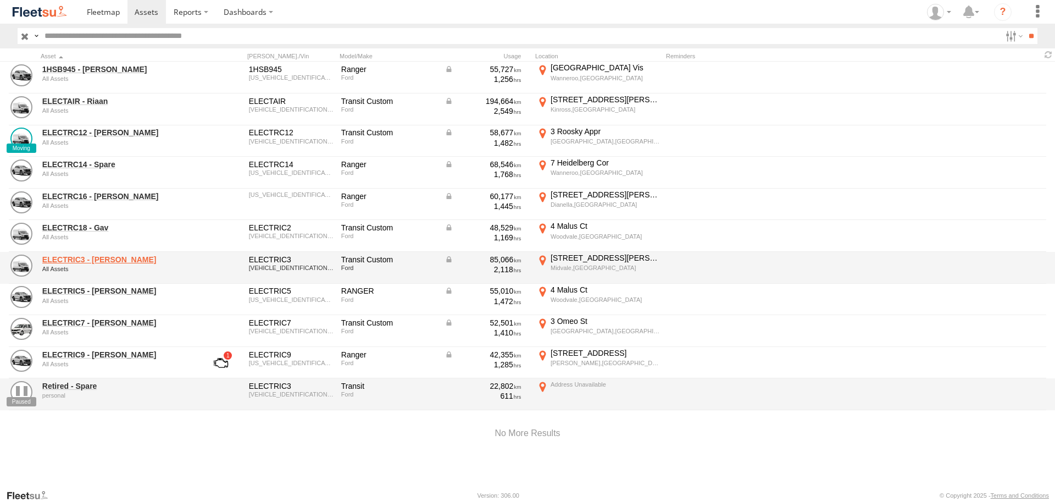 The height and width of the screenshot is (501, 1055). Describe the element at coordinates (1013, 36) in the screenshot. I see `label: Search Filter Options` at that location.